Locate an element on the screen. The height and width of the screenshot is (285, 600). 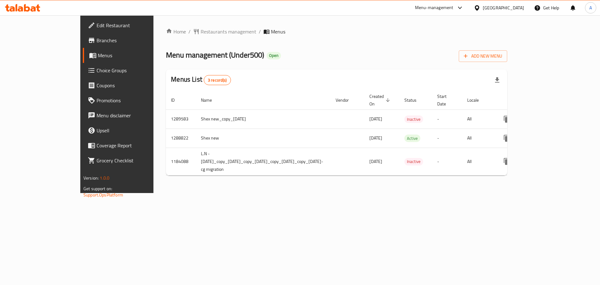
th: Actions is located at coordinates (530, 100).